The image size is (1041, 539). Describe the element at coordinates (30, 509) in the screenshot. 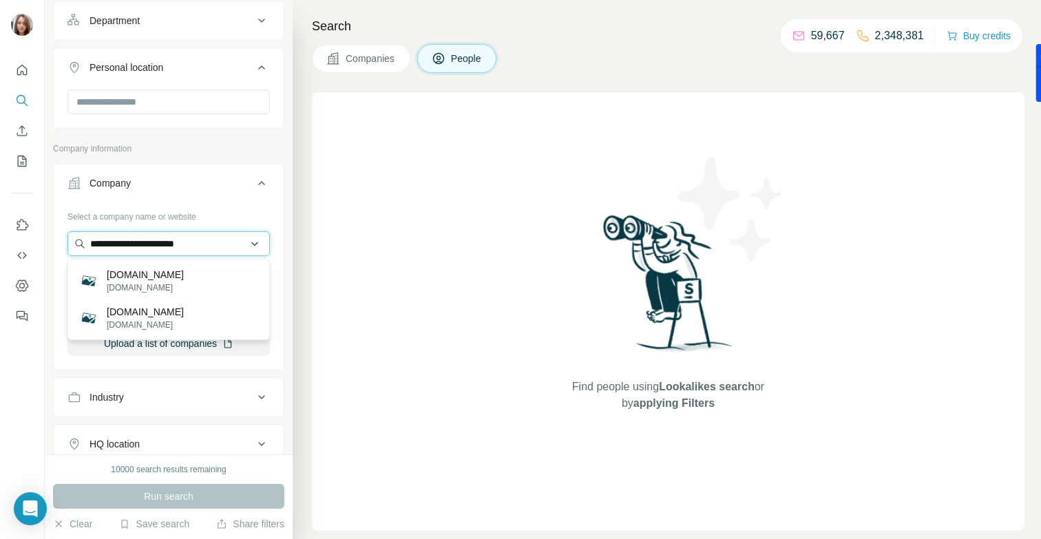

I see `div: Open Intercom Messenger` at that location.